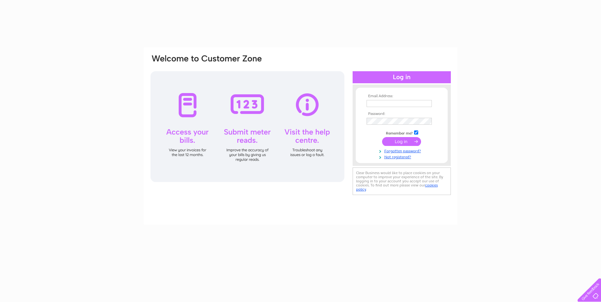  What do you see at coordinates (401, 133) in the screenshot?
I see `td: Remember me?` at bounding box center [401, 133].